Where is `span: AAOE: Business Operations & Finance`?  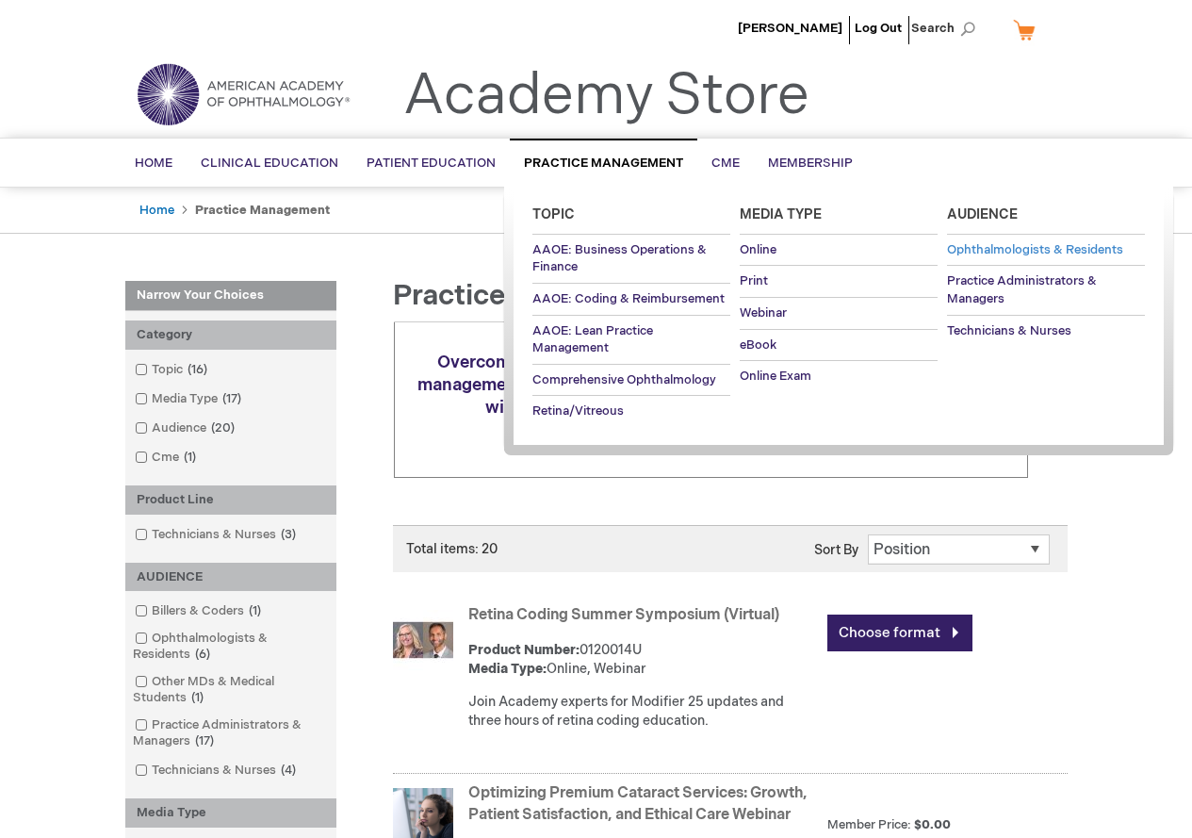
span: AAOE: Business Operations & Finance is located at coordinates (619, 258).